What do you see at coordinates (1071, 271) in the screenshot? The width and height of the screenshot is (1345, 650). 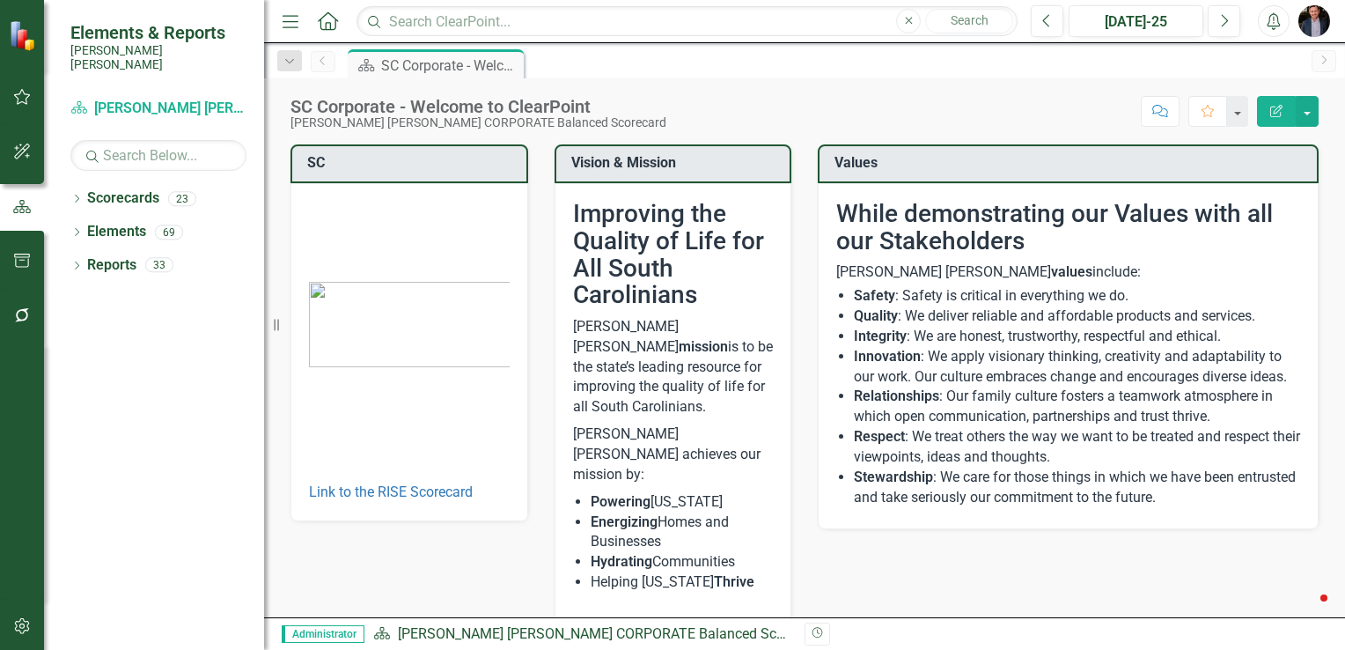 I see `strong: values` at bounding box center [1071, 271].